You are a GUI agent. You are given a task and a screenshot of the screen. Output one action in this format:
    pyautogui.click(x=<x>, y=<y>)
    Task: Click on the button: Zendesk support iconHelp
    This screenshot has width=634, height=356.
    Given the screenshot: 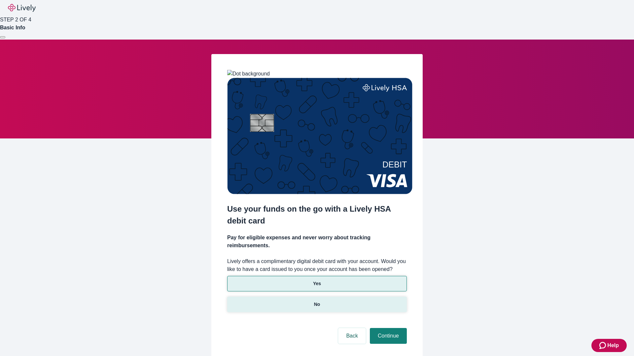 What is the action you would take?
    pyautogui.click(x=609, y=346)
    